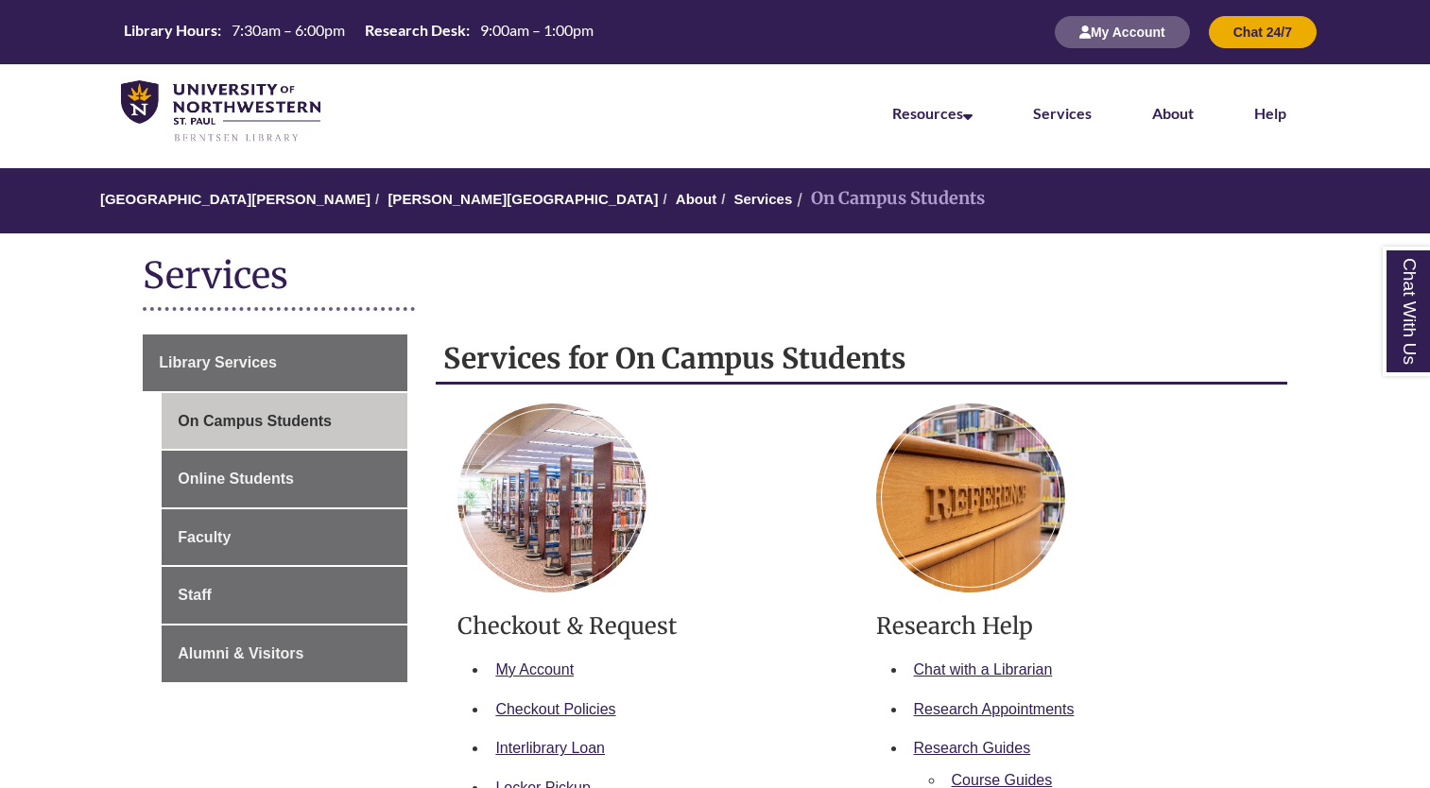 The width and height of the screenshot is (1430, 788). What do you see at coordinates (1263, 32) in the screenshot?
I see `button: Chat 24/7` at bounding box center [1263, 32].